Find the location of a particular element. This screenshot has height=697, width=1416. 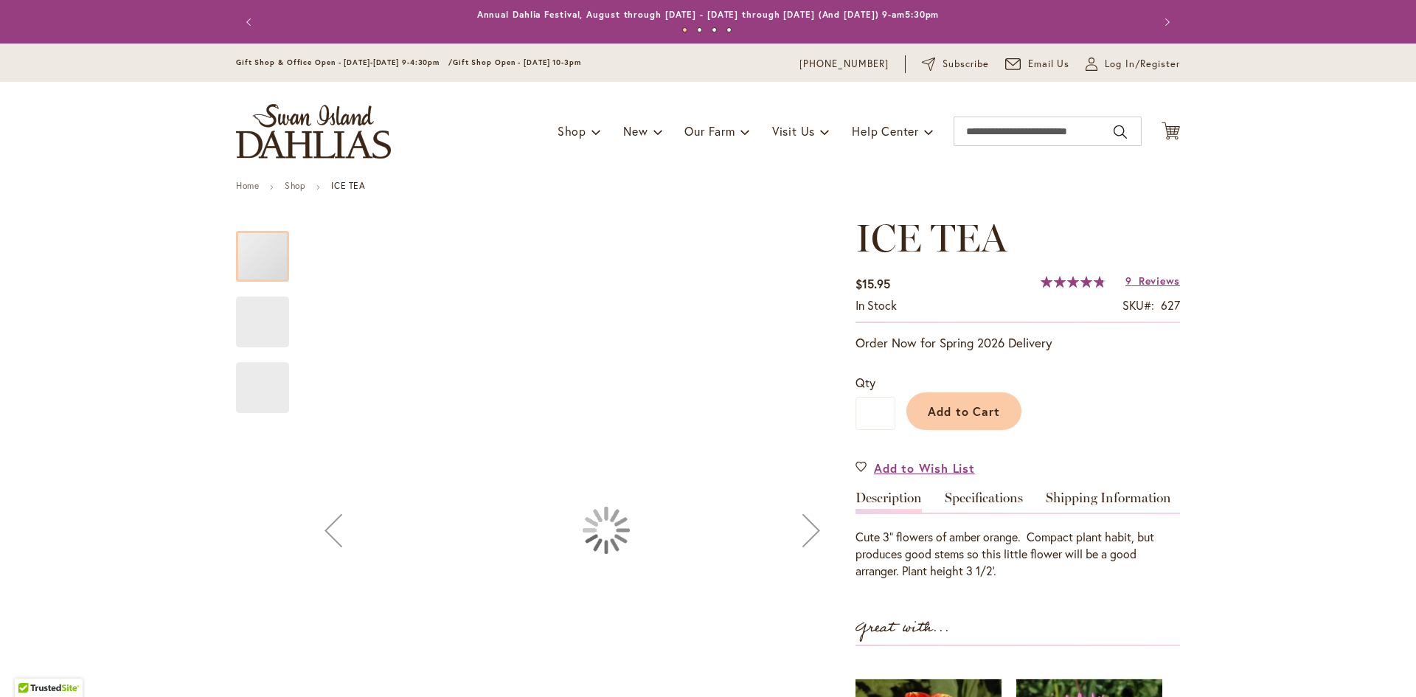

a: Email Us is located at coordinates (1038, 64).